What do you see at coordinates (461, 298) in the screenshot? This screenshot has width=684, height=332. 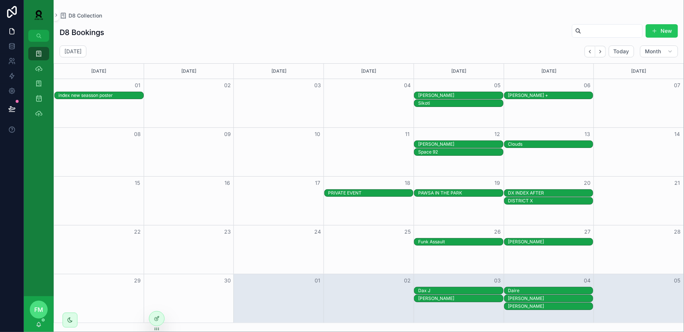 I see `div: Paul Van Dyk` at bounding box center [461, 298].